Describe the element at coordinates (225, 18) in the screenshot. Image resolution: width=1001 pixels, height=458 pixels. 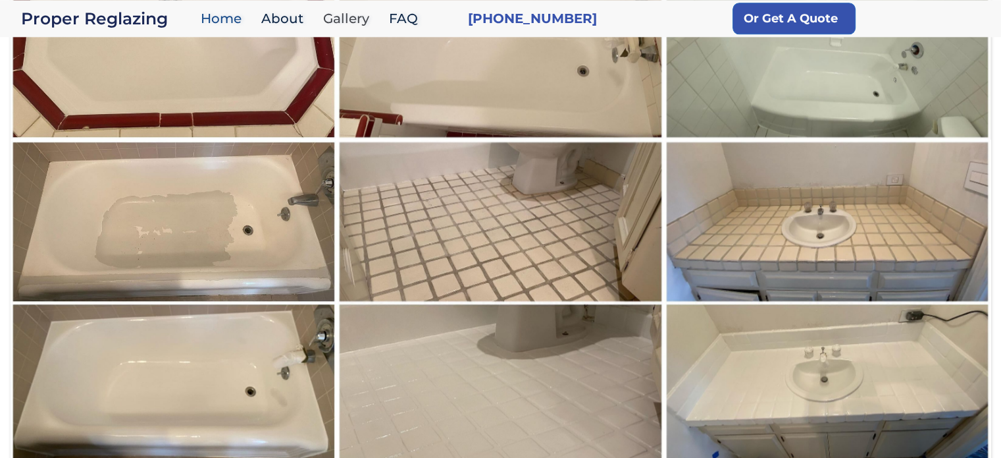
I see `a: Home` at that location.